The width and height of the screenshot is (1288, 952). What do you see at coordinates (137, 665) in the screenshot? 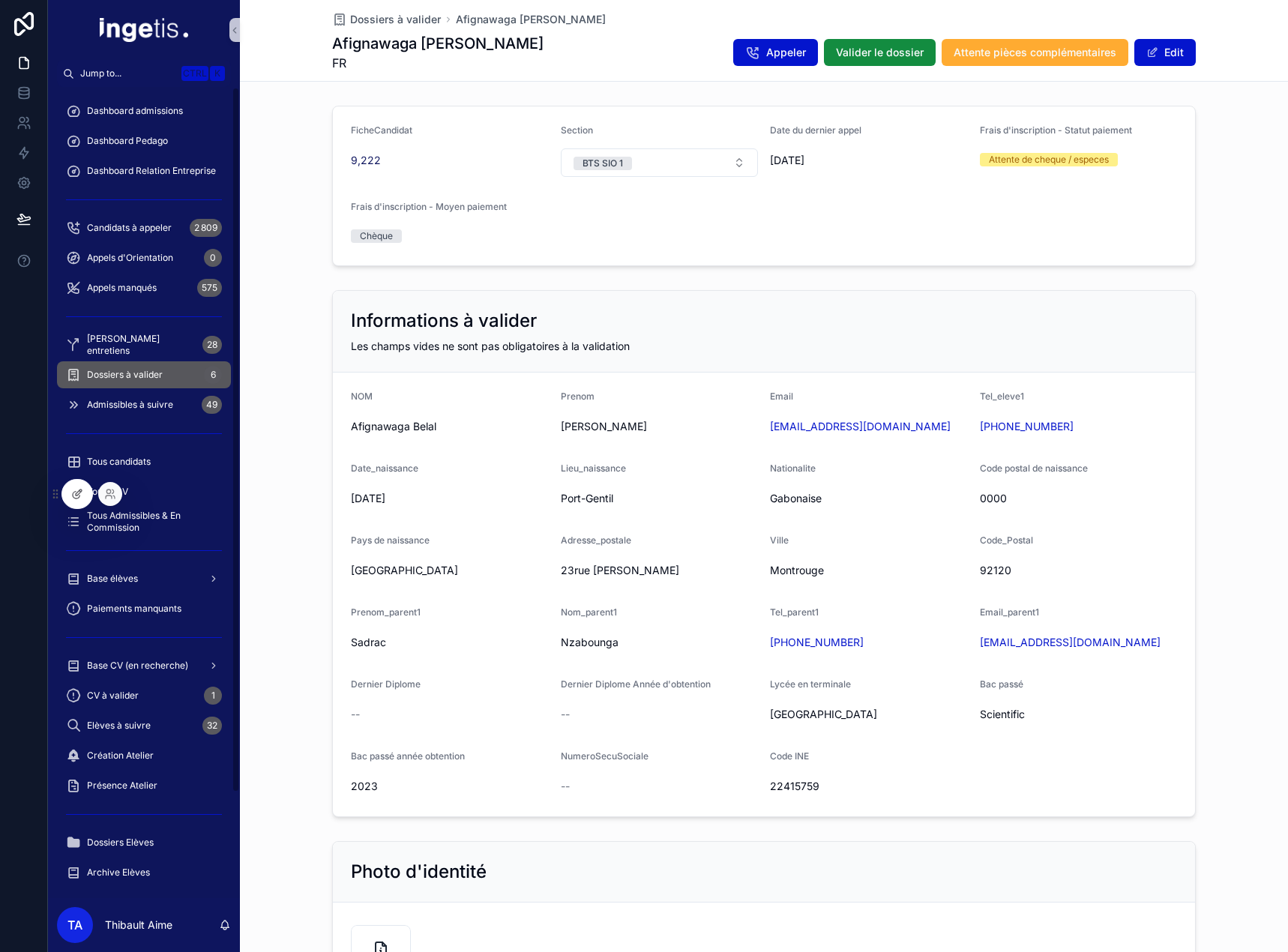
I see `span: Base CV (en recherche)` at bounding box center [137, 665].